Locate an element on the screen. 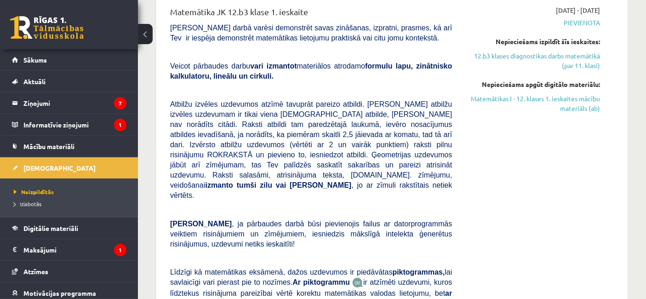  a: 12.b3 klases diagnostikas darbs matemātikā (par 11. klasi) is located at coordinates (533, 61).